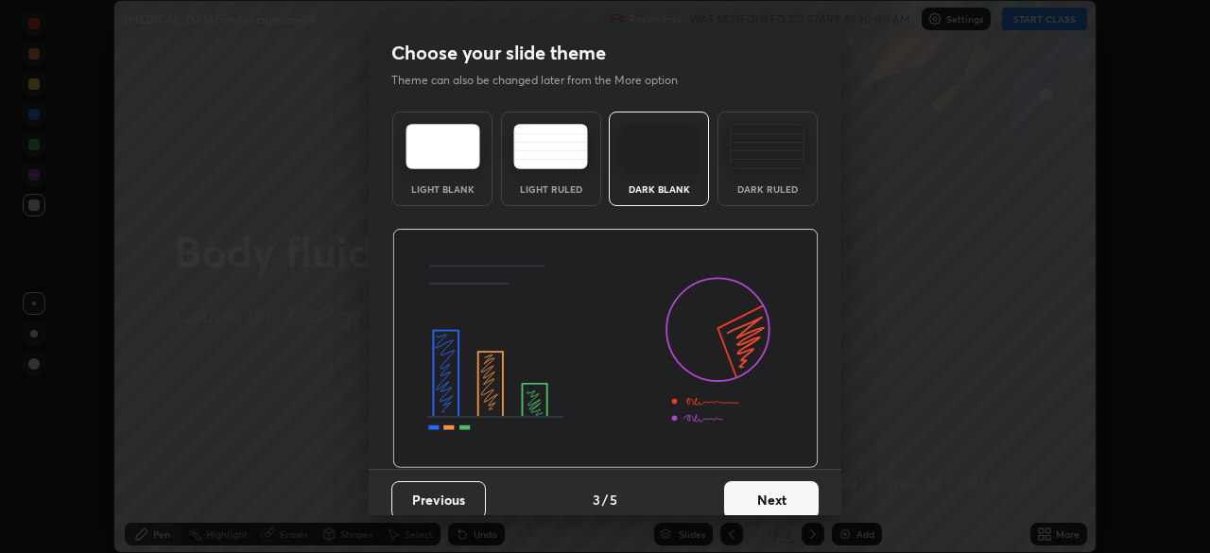  What do you see at coordinates (605, 349) in the screenshot?
I see `img: darkThemeBanner.d06ce4a2.svg` at bounding box center [605, 349].